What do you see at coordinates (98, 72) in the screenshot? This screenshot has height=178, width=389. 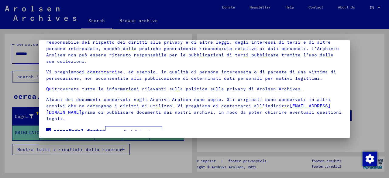 I see `a: di contattarci` at bounding box center [98, 72].